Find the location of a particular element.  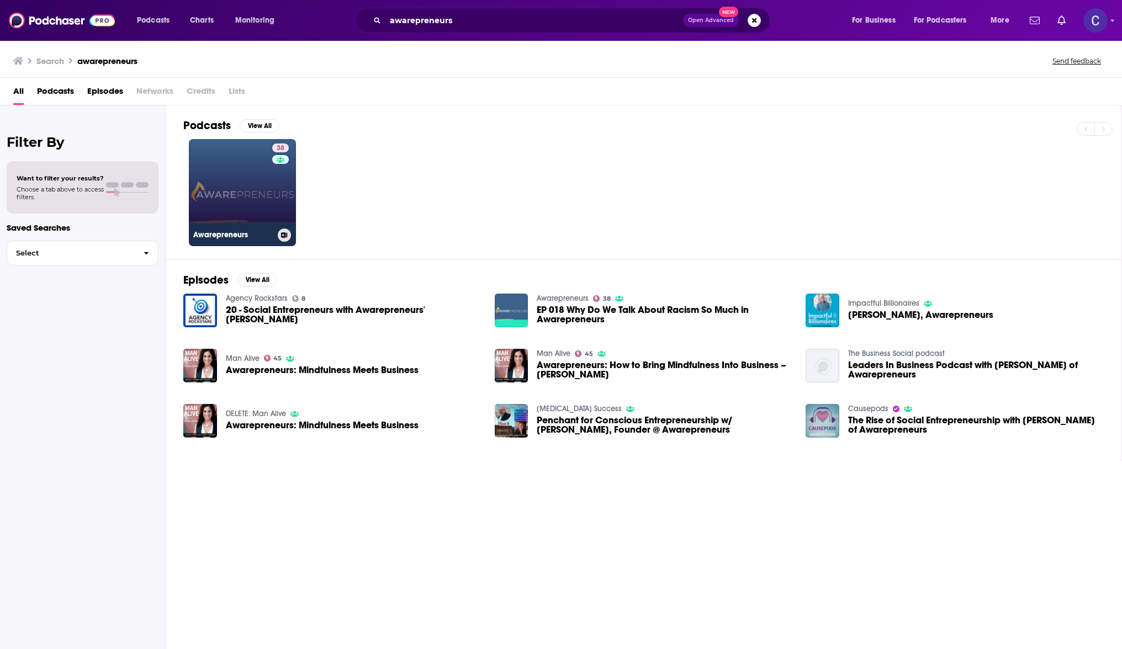

p: Saved Searches is located at coordinates (82, 228).